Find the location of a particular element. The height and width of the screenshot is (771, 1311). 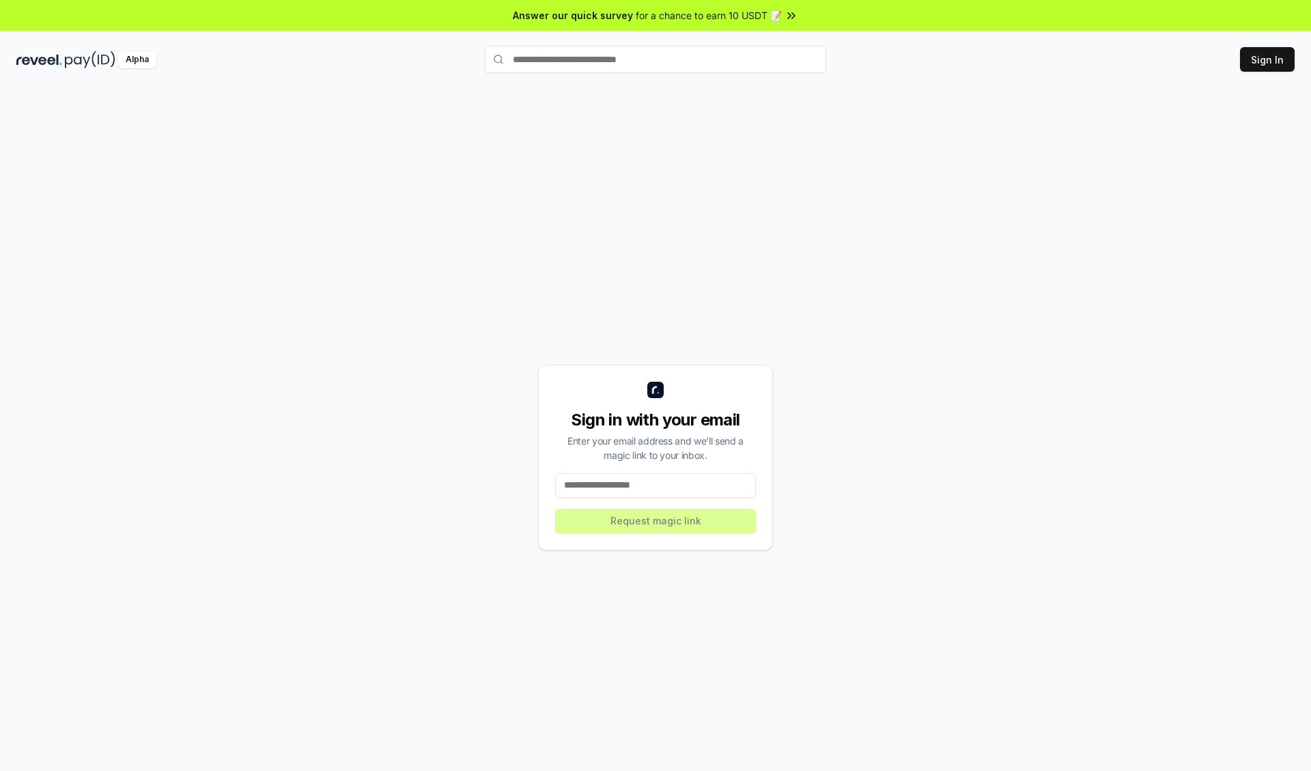

button: Sign In is located at coordinates (1267, 59).